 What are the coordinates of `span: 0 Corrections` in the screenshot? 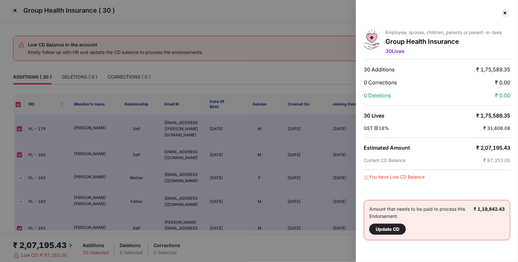 It's located at (380, 82).